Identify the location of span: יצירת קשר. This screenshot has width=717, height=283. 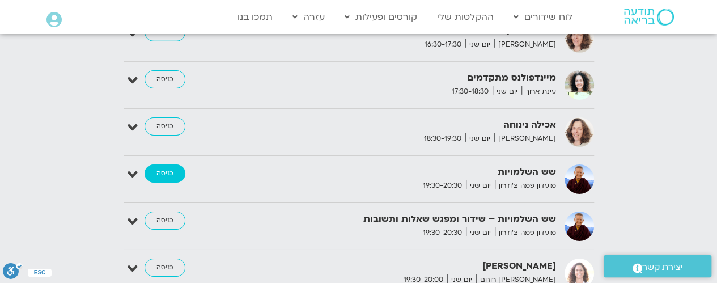
(662, 267).